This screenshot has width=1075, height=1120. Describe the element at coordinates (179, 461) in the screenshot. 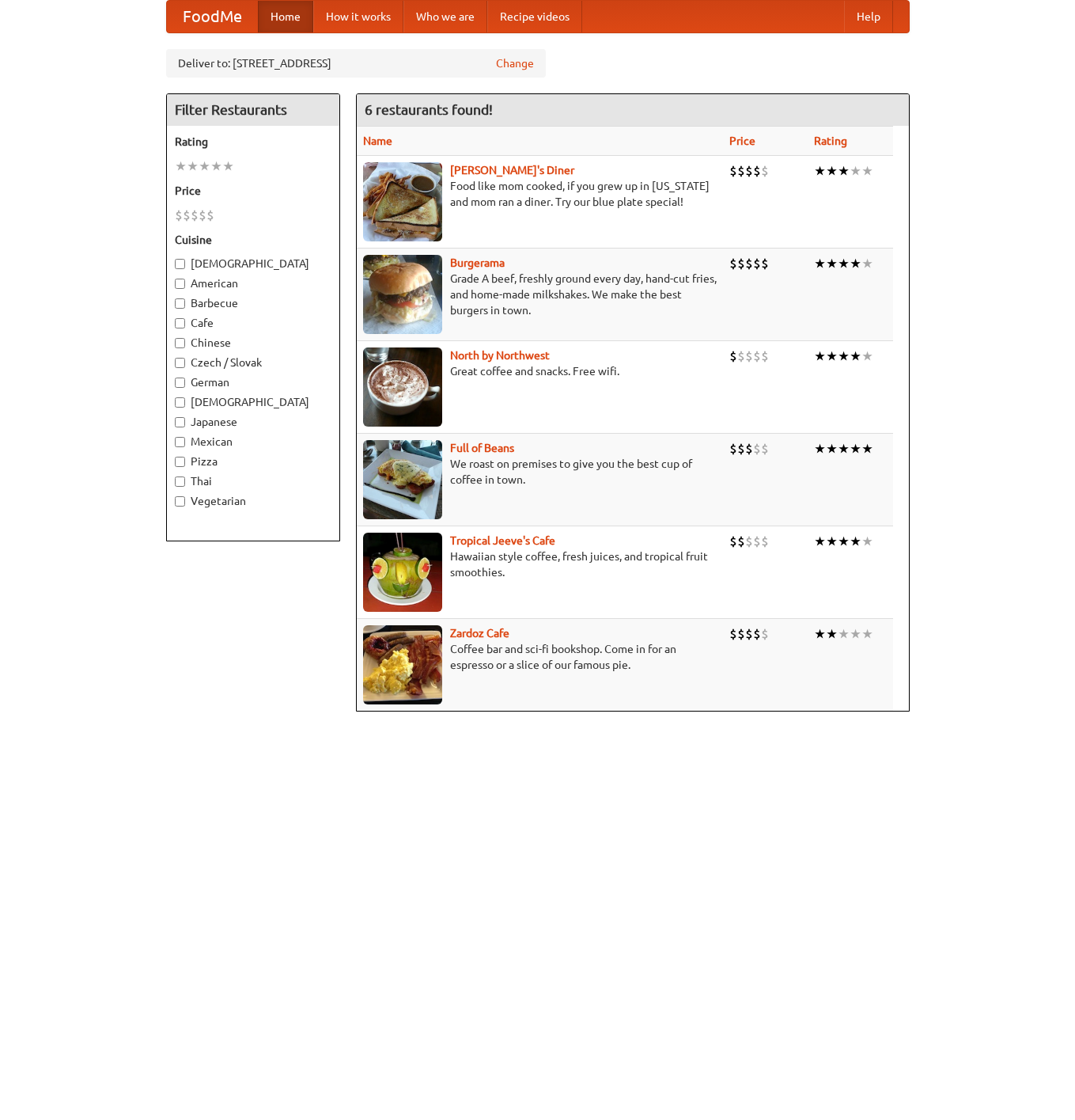

I see `input: Pizza` at that location.